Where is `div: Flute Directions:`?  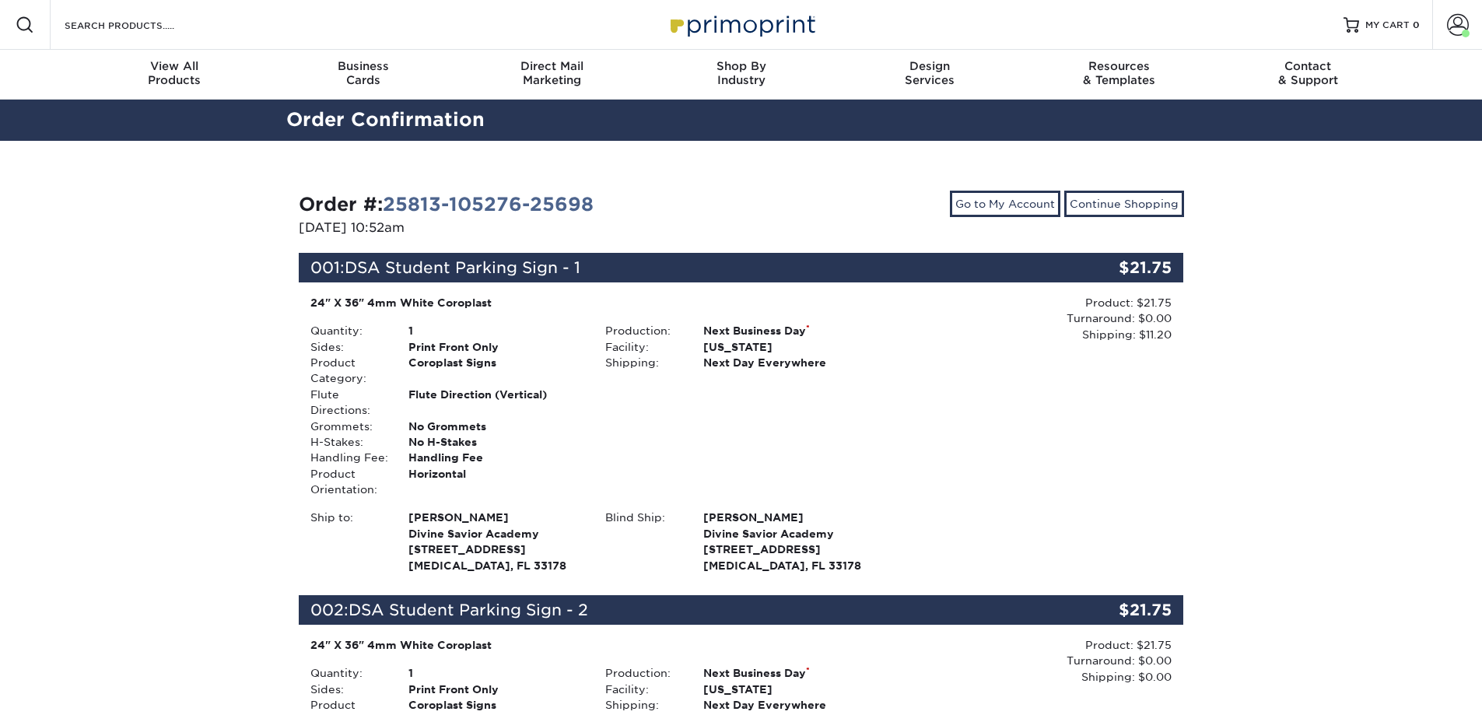 div: Flute Directions: is located at coordinates (348, 402).